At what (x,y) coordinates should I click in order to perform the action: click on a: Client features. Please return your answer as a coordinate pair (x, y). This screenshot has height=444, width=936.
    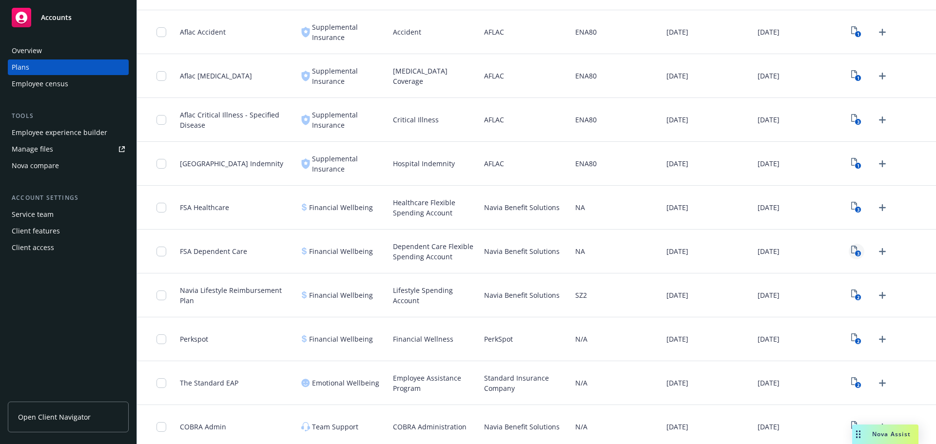
    Looking at the image, I should click on (68, 231).